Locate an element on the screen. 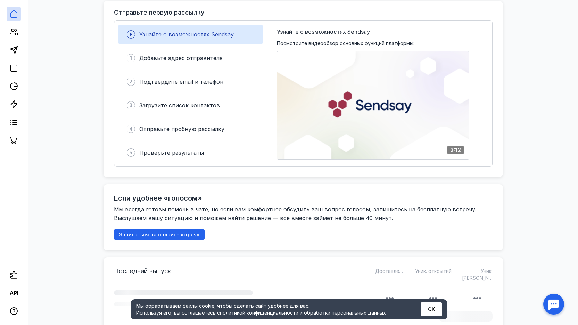 This screenshot has height=325, width=578. span: Добавьте адрес отправителя is located at coordinates (181, 58).